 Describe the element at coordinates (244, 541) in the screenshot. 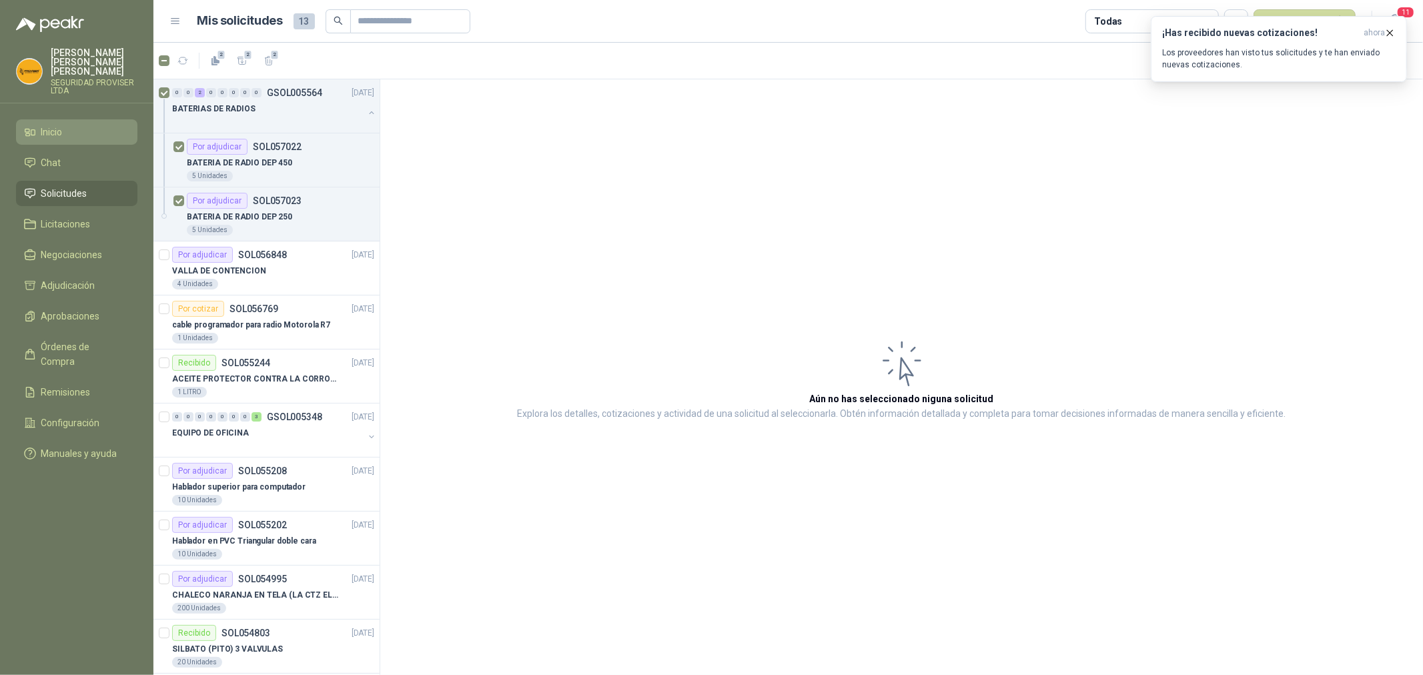

I see `p: Hablador en PVC Triangular doble cara` at that location.